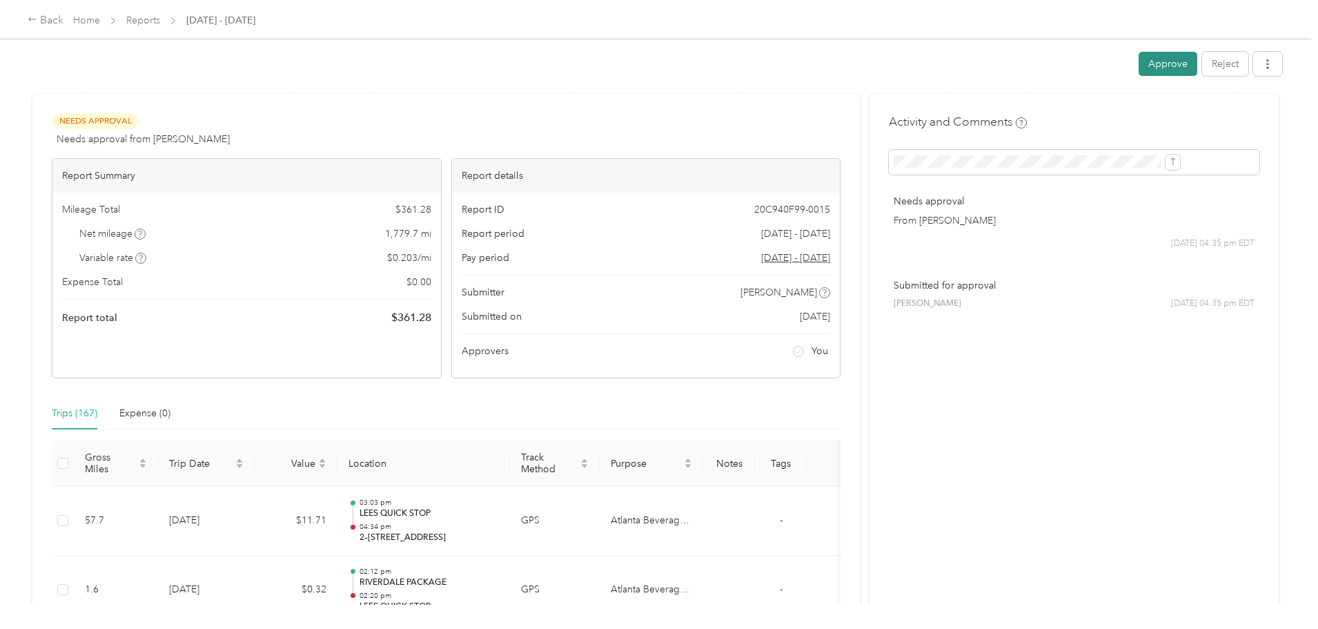 The width and height of the screenshot is (1318, 629). I want to click on button: Approve, so click(1168, 63).